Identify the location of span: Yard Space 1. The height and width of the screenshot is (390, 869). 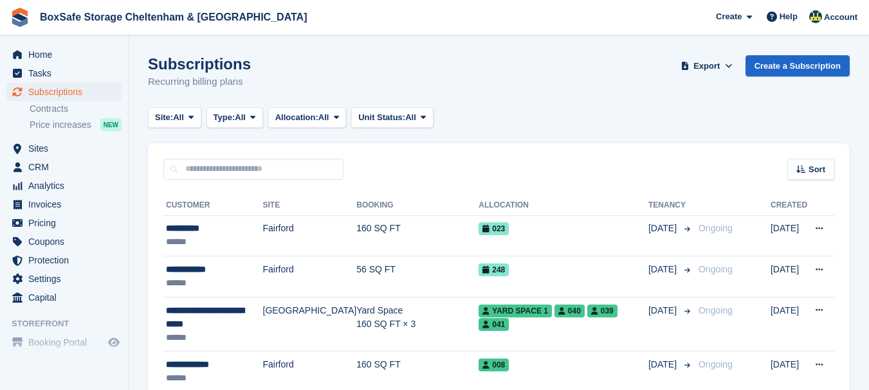
(515, 311).